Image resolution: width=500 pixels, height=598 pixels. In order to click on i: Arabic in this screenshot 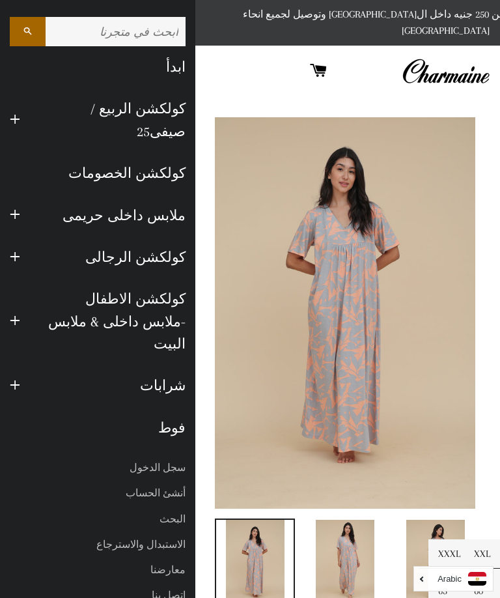, I will do `click(449, 578)`.